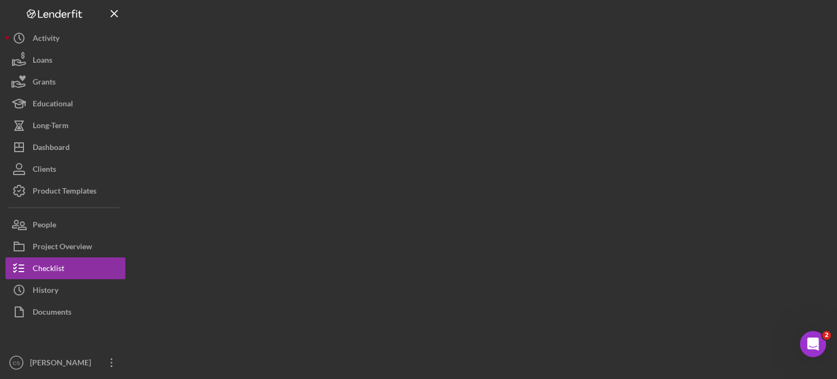 The height and width of the screenshot is (379, 837). I want to click on div: History, so click(45, 291).